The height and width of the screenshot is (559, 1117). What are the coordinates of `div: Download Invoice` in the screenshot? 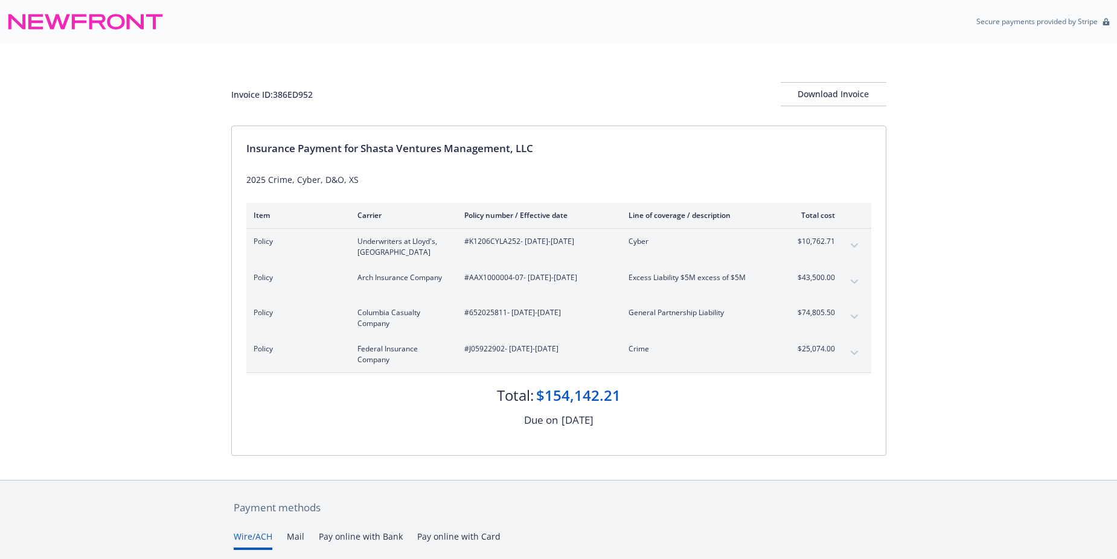 It's located at (833, 94).